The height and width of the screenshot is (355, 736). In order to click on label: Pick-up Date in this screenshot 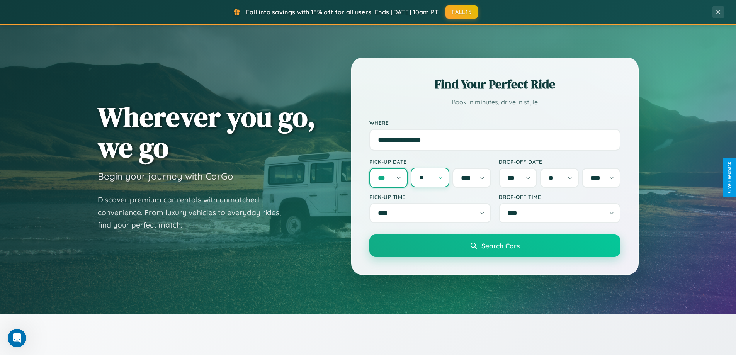, I will do `click(430, 161)`.